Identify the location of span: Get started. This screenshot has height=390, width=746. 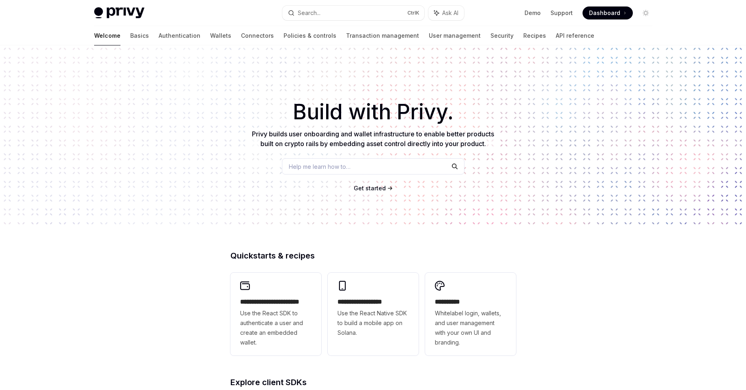
(370, 188).